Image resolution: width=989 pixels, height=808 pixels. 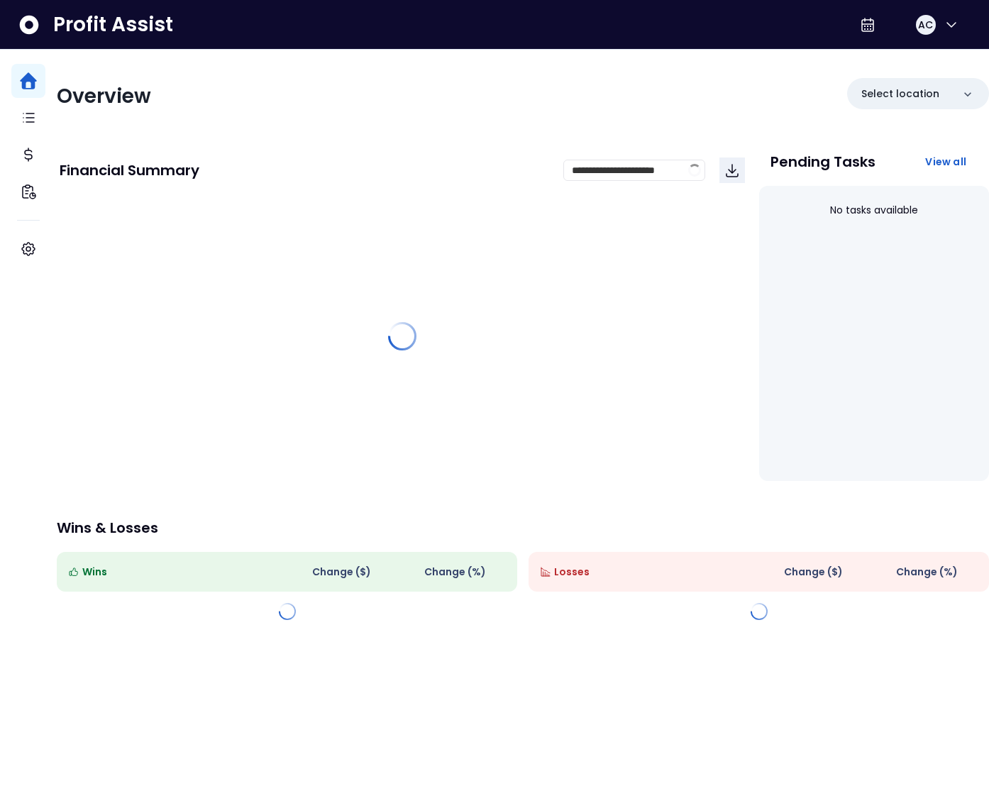 What do you see at coordinates (113, 25) in the screenshot?
I see `span: Profit Assist` at bounding box center [113, 25].